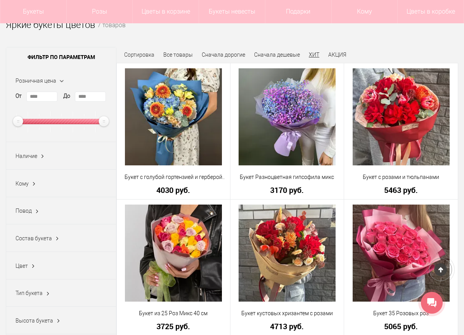 This screenshot has height=335, width=464. Describe the element at coordinates (173, 253) in the screenshot. I see `img: Букет из 25 Роз Микс 40 см` at that location.